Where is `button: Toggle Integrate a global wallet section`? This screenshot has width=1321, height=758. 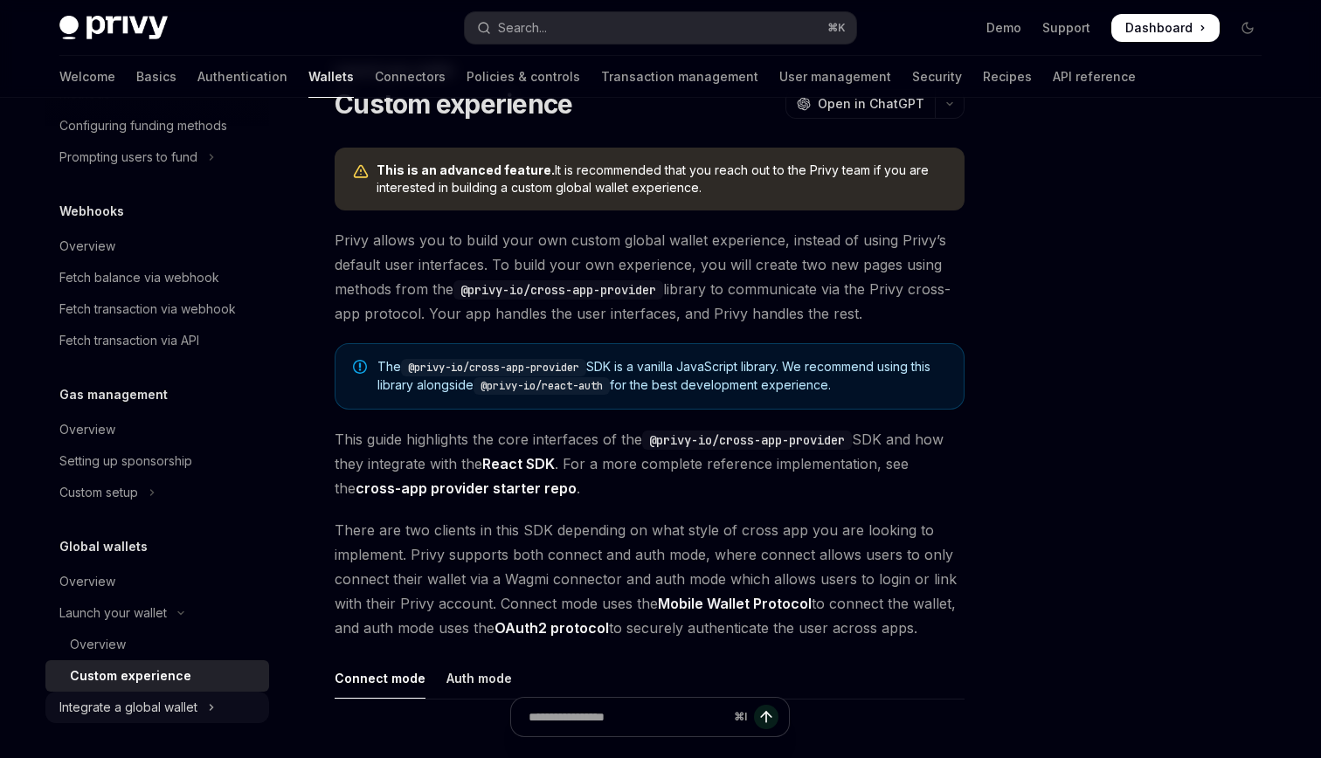 button: Toggle Integrate a global wallet section is located at coordinates (157, 708).